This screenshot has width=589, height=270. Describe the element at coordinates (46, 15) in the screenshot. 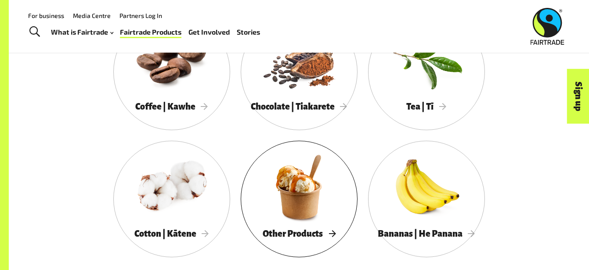

I see `a: For business` at that location.